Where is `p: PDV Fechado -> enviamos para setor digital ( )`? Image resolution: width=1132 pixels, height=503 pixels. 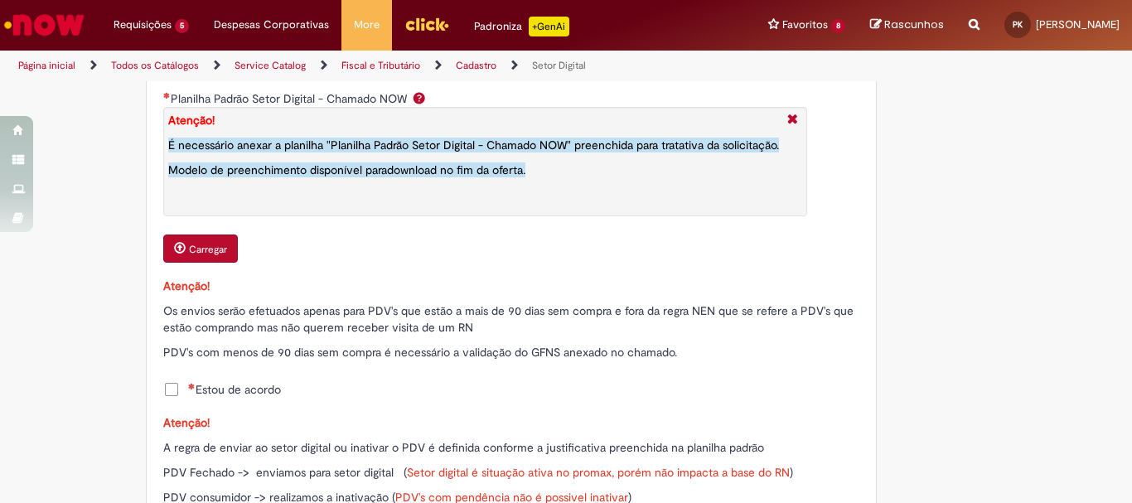
p: PDV Fechado -> enviamos para setor digital ( ) is located at coordinates (511, 472).